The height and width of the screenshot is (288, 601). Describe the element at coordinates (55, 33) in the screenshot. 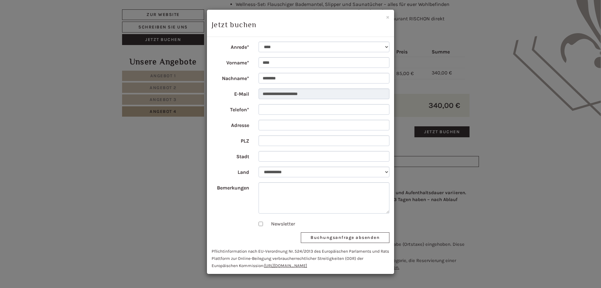

I see `small: 16:35` at that location.